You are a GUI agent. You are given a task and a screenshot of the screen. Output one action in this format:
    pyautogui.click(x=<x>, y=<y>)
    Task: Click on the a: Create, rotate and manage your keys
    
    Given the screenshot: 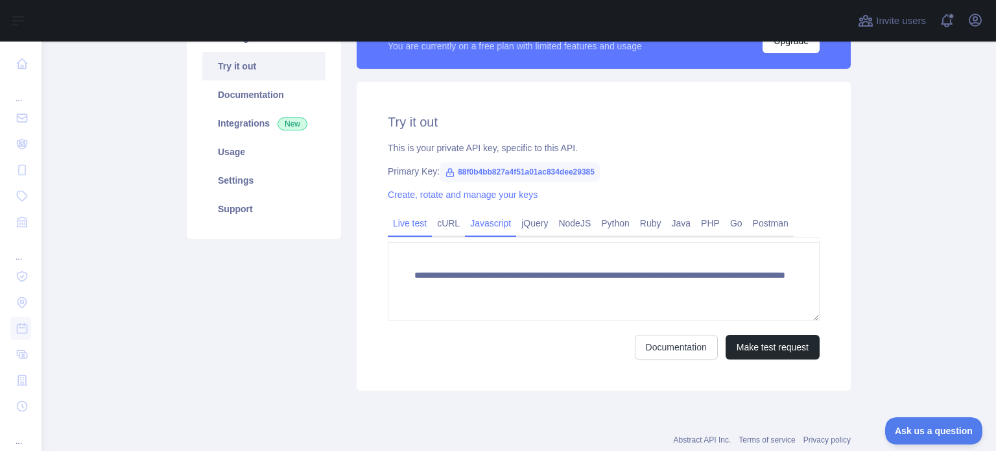 What is the action you would take?
    pyautogui.click(x=462, y=195)
    